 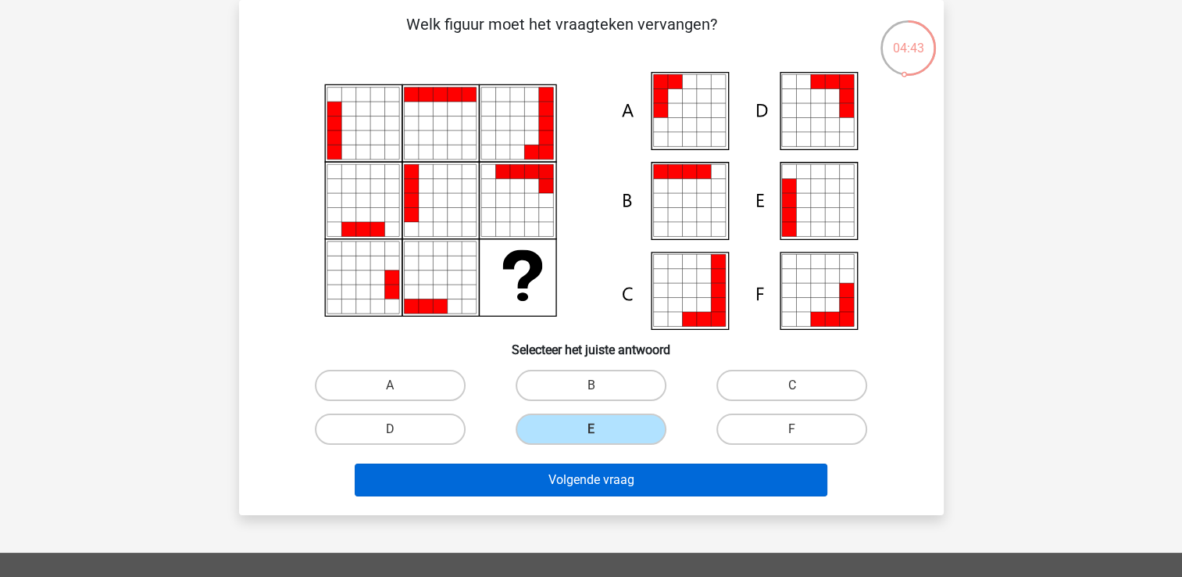 What do you see at coordinates (390, 385) in the screenshot?
I see `label: A` at bounding box center [390, 385].